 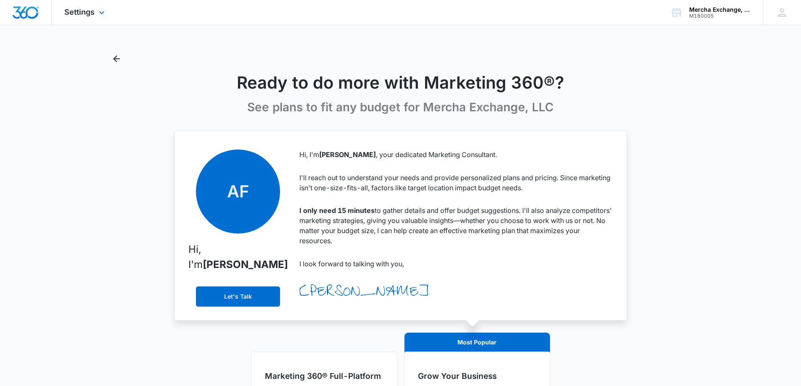 What do you see at coordinates (456, 183) in the screenshot?
I see `p: I'll reach out to understand your needs and provide personalized plans and pricing. Since marketi...` at bounding box center [456, 183].